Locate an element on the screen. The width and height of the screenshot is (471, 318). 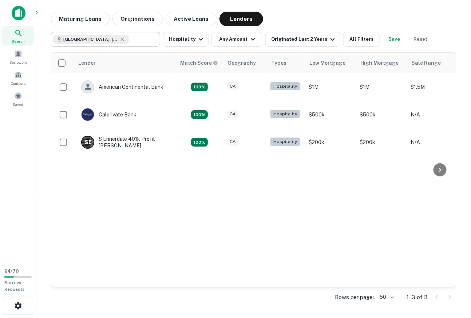
p: 1–3 of 3 is located at coordinates (418, 298).